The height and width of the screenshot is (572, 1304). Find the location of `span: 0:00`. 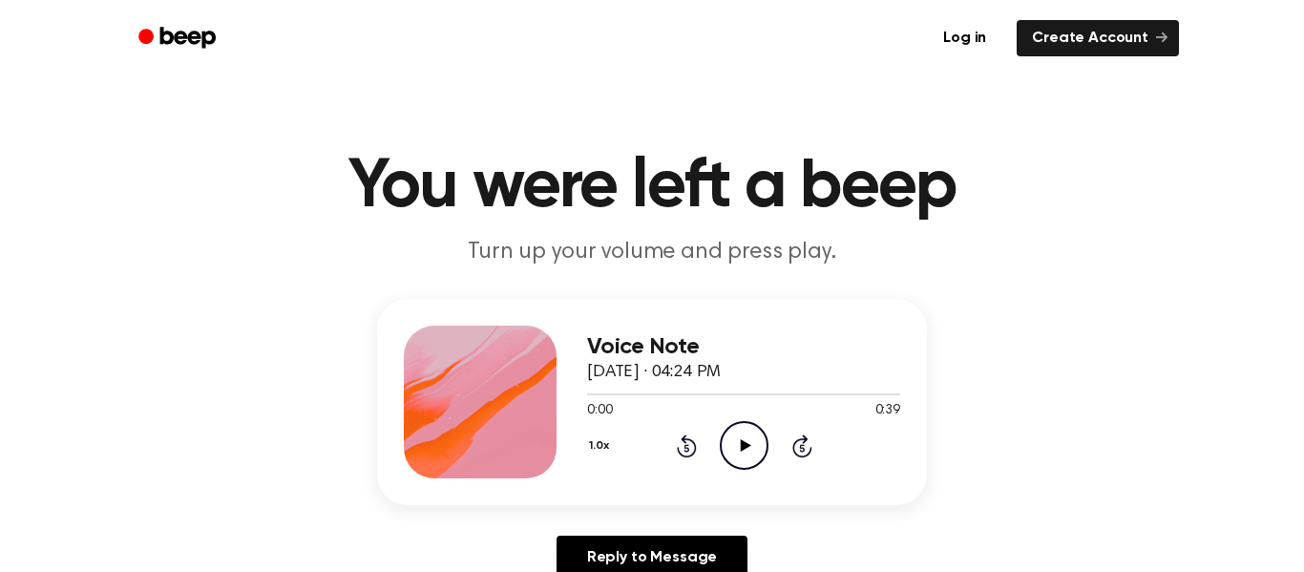

span: 0:00 is located at coordinates (599, 410).